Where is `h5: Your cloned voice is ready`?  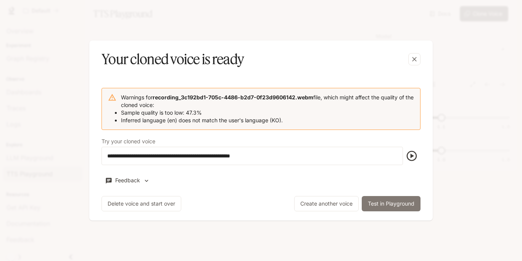
h5: Your cloned voice is ready is located at coordinates (173, 59).